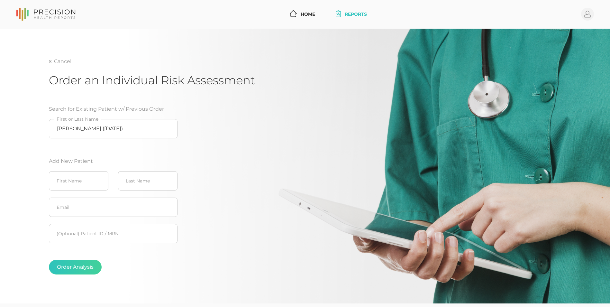 This screenshot has height=307, width=610. I want to click on h1: Order an Individual Risk Assessment, so click(305, 80).